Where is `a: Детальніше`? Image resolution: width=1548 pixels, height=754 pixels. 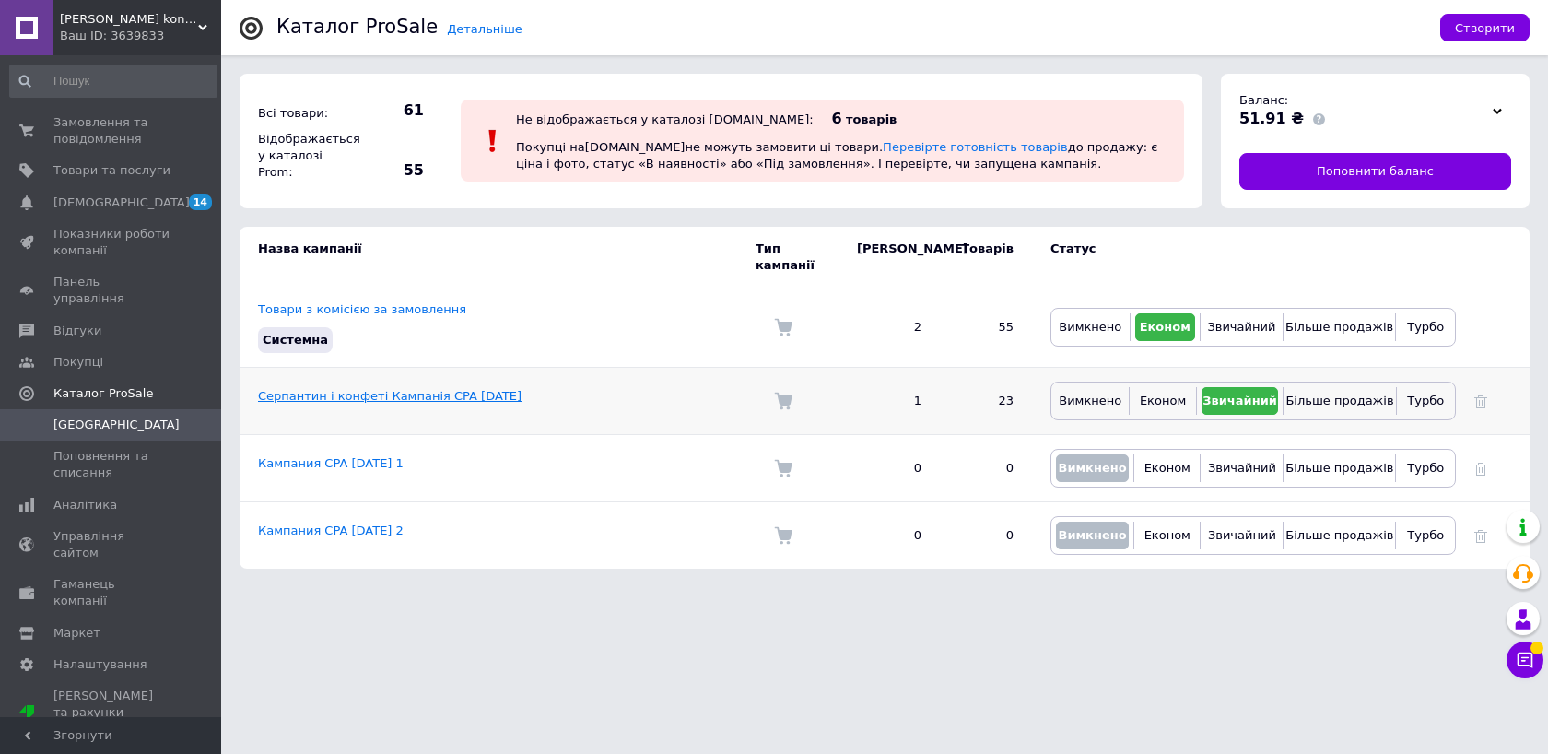
a: Детальніше is located at coordinates (485, 29).